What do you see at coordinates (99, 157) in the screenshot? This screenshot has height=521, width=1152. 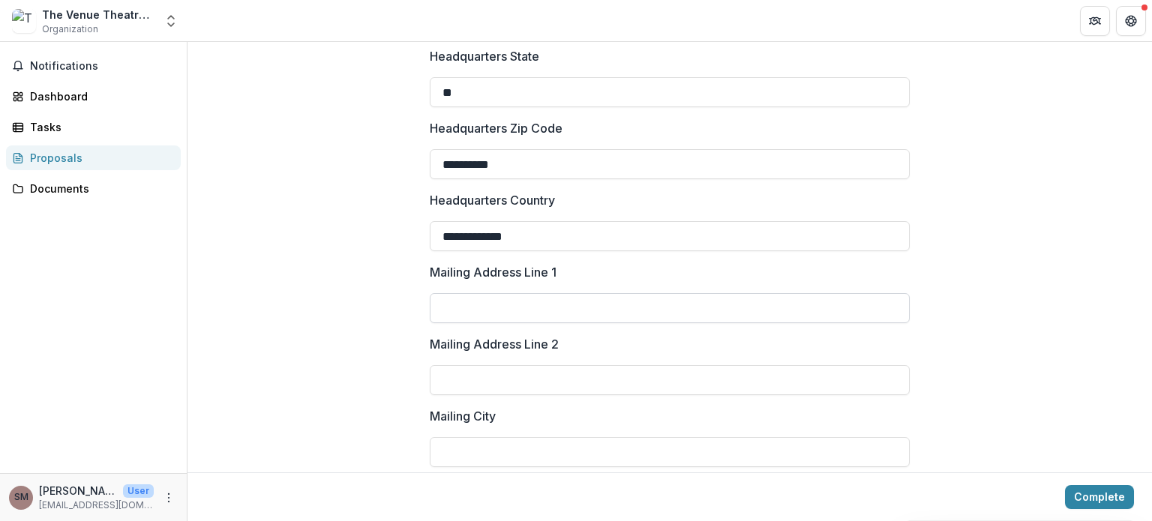 I see `div: Proposals` at bounding box center [99, 157].